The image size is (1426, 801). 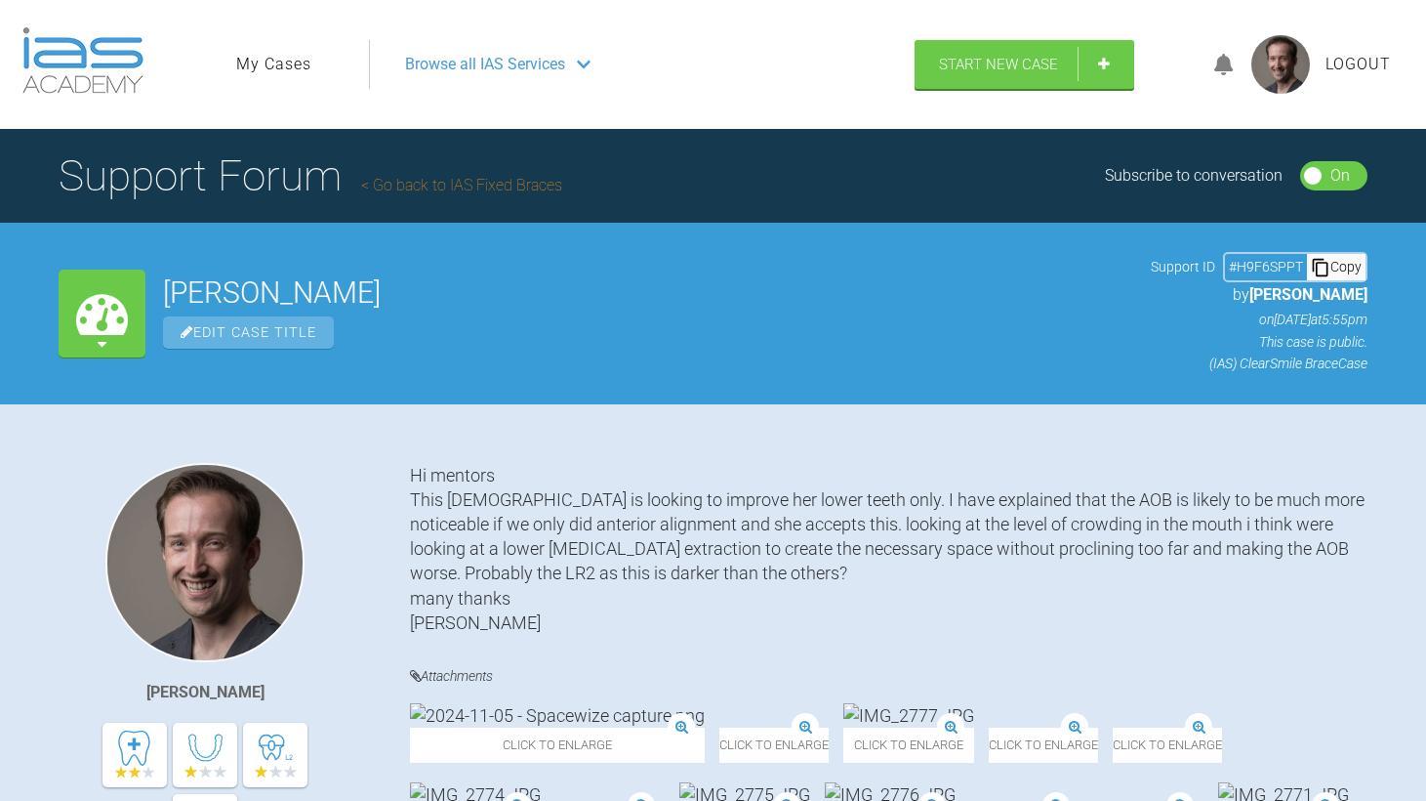 I want to click on div: Copy, so click(x=1337, y=267).